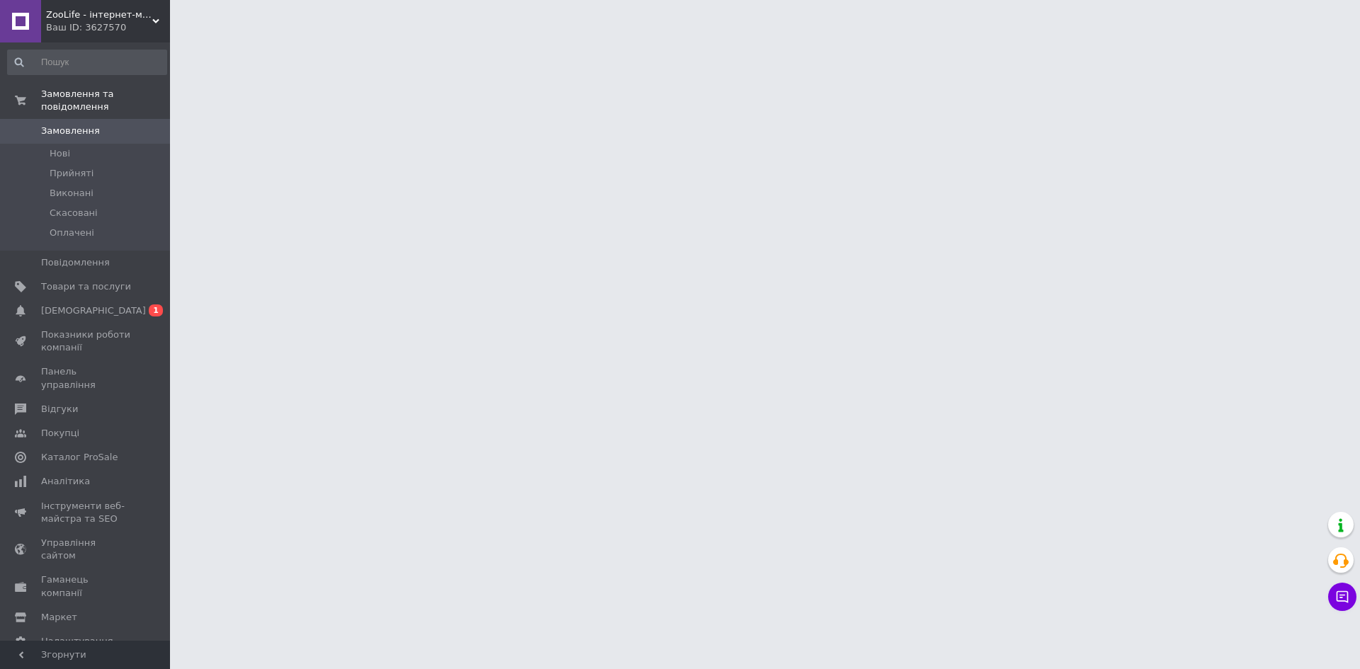 The width and height of the screenshot is (1360, 669). What do you see at coordinates (72, 193) in the screenshot?
I see `span: Виконані` at bounding box center [72, 193].